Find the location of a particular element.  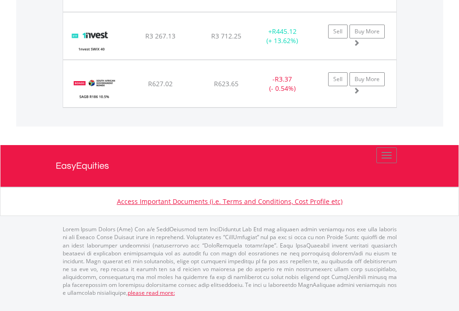

img: TFSA.ZA.R186.png is located at coordinates (94, 88).